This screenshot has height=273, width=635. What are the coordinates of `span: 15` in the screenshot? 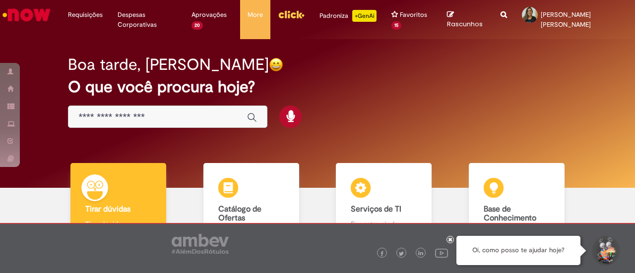 It's located at (396, 25).